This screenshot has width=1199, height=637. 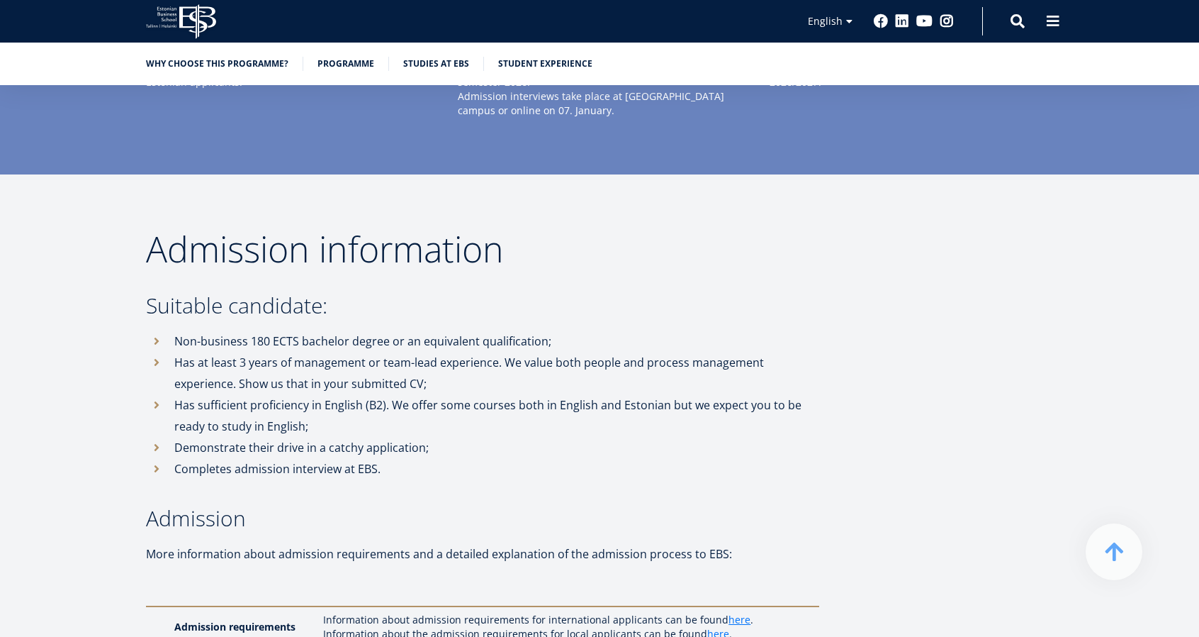 What do you see at coordinates (924, 21) in the screenshot?
I see `a: Youtube` at bounding box center [924, 21].